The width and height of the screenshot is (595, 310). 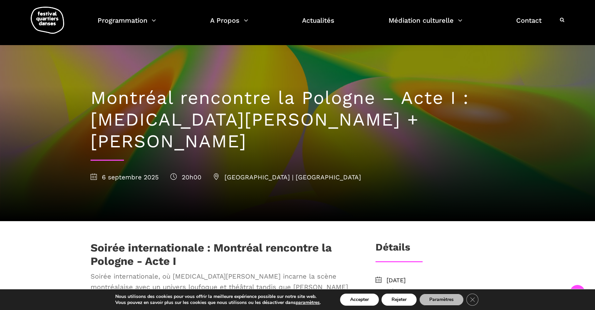 I want to click on a: A Propos, so click(x=229, y=24).